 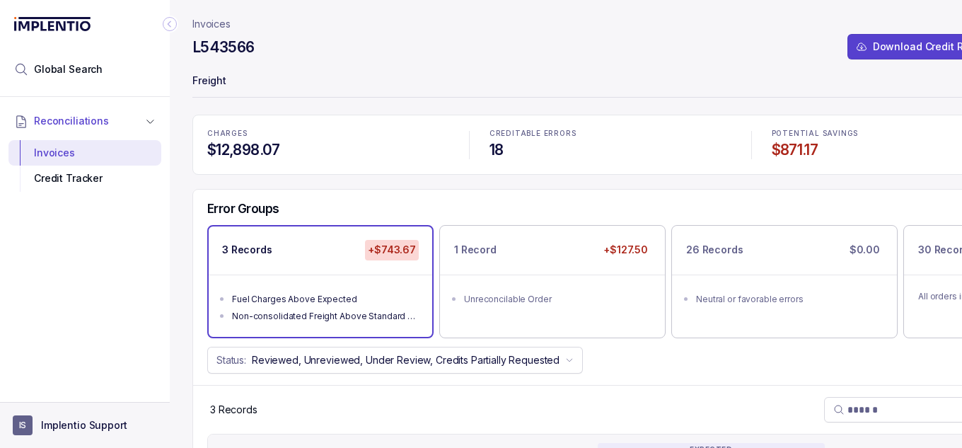 I want to click on span: Global Search, so click(x=68, y=69).